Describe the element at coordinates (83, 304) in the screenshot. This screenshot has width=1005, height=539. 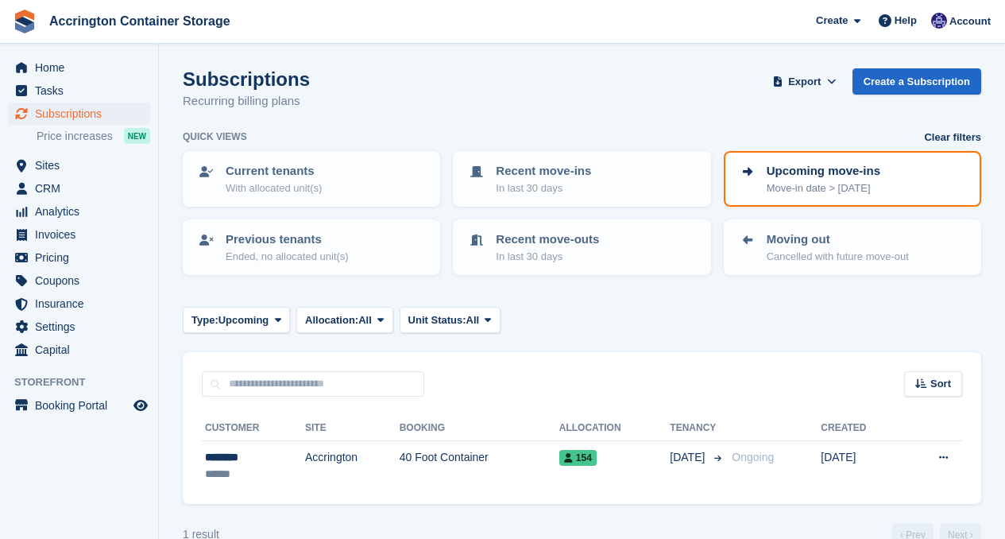
I see `span: Insurance` at that location.